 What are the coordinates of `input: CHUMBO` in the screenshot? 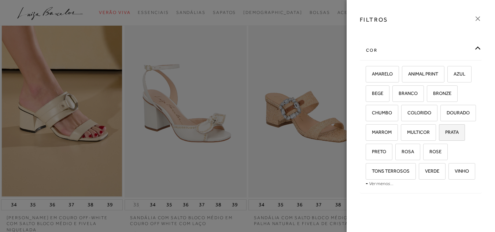 It's located at (368, 114).